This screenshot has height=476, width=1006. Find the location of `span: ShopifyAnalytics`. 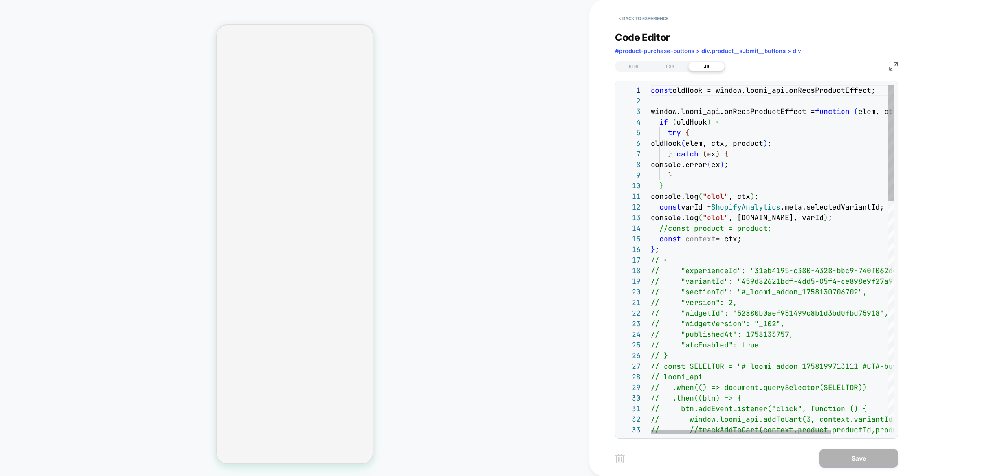

span: ShopifyAnalytics is located at coordinates (746, 207).